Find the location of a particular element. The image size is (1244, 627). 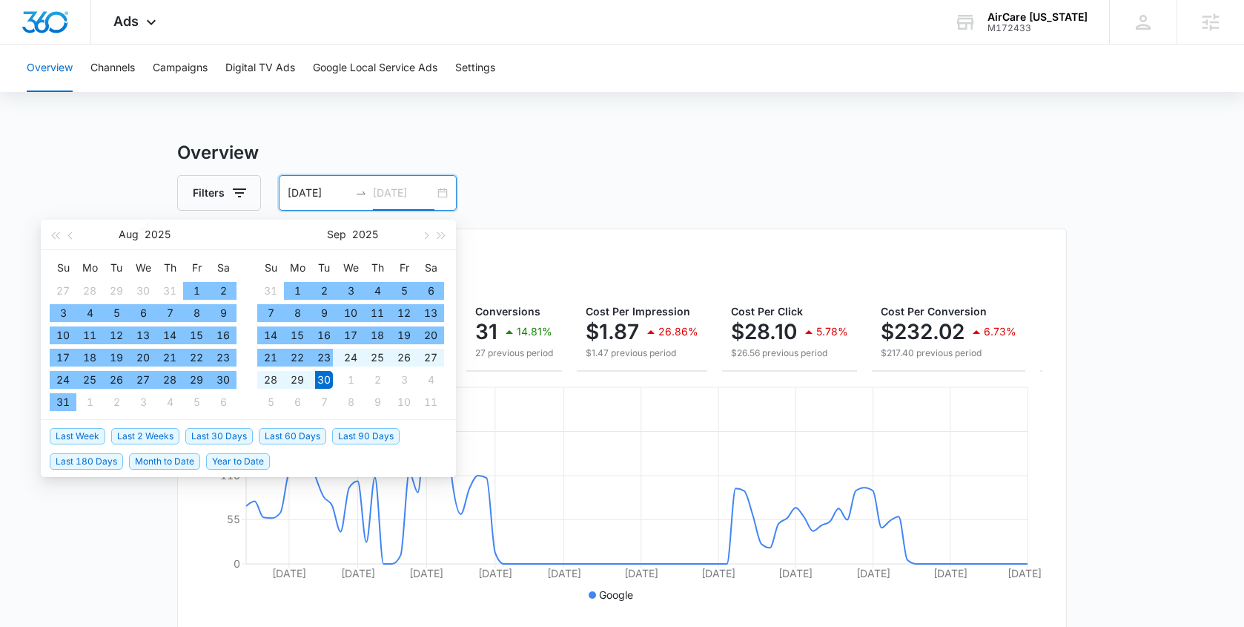

div: 4 is located at coordinates (90, 313).